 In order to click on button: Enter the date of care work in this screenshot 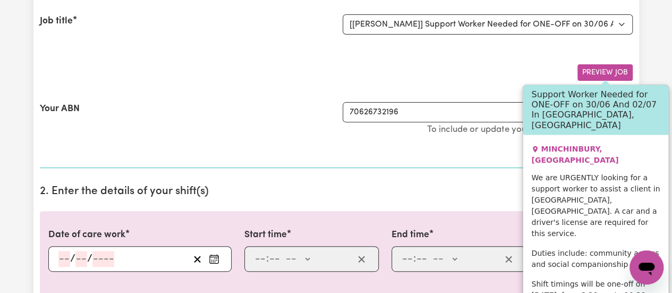, I will do `click(214, 259)`.